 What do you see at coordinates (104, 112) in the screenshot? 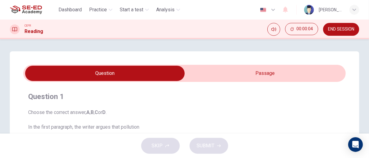
I see `b: D` at bounding box center [104, 112].